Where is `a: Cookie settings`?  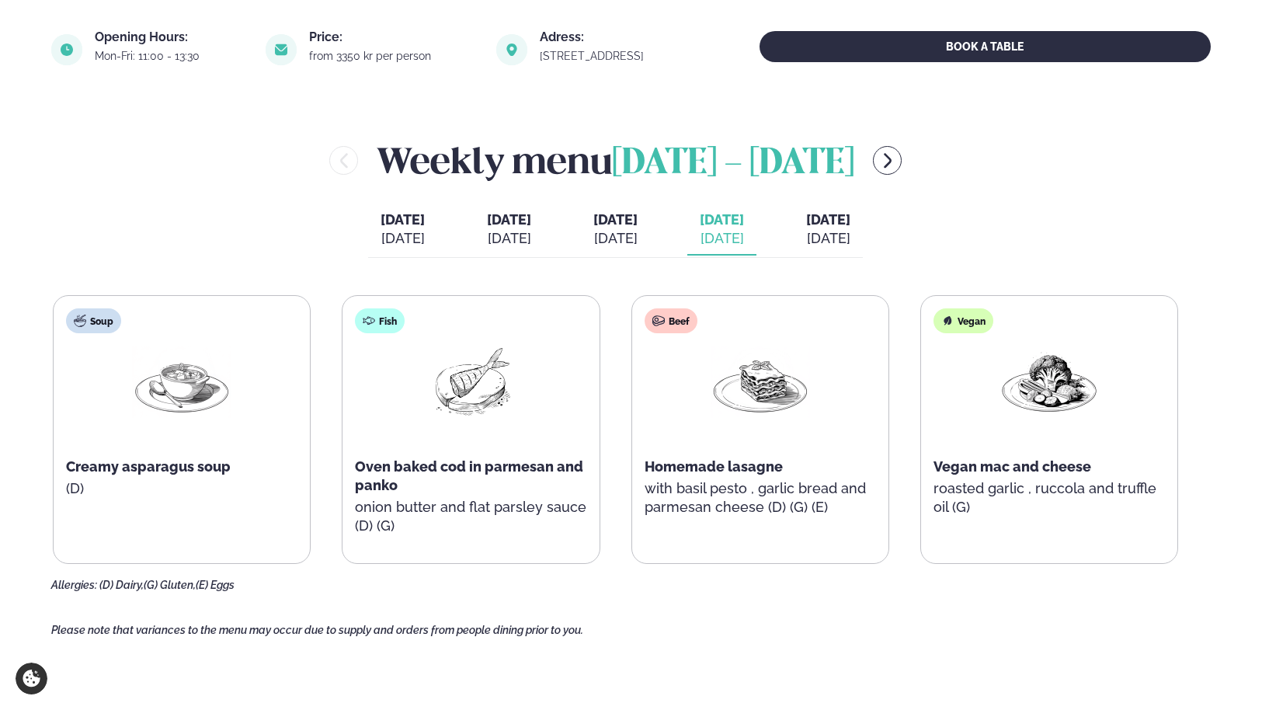 a: Cookie settings is located at coordinates (31, 678).